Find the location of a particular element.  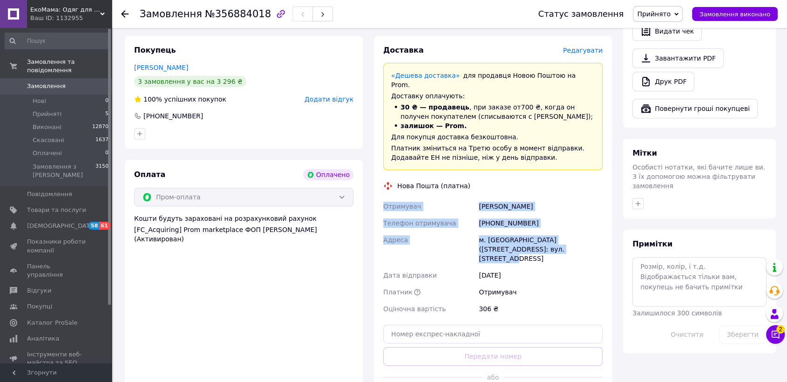

span: Доставка is located at coordinates (403, 50).